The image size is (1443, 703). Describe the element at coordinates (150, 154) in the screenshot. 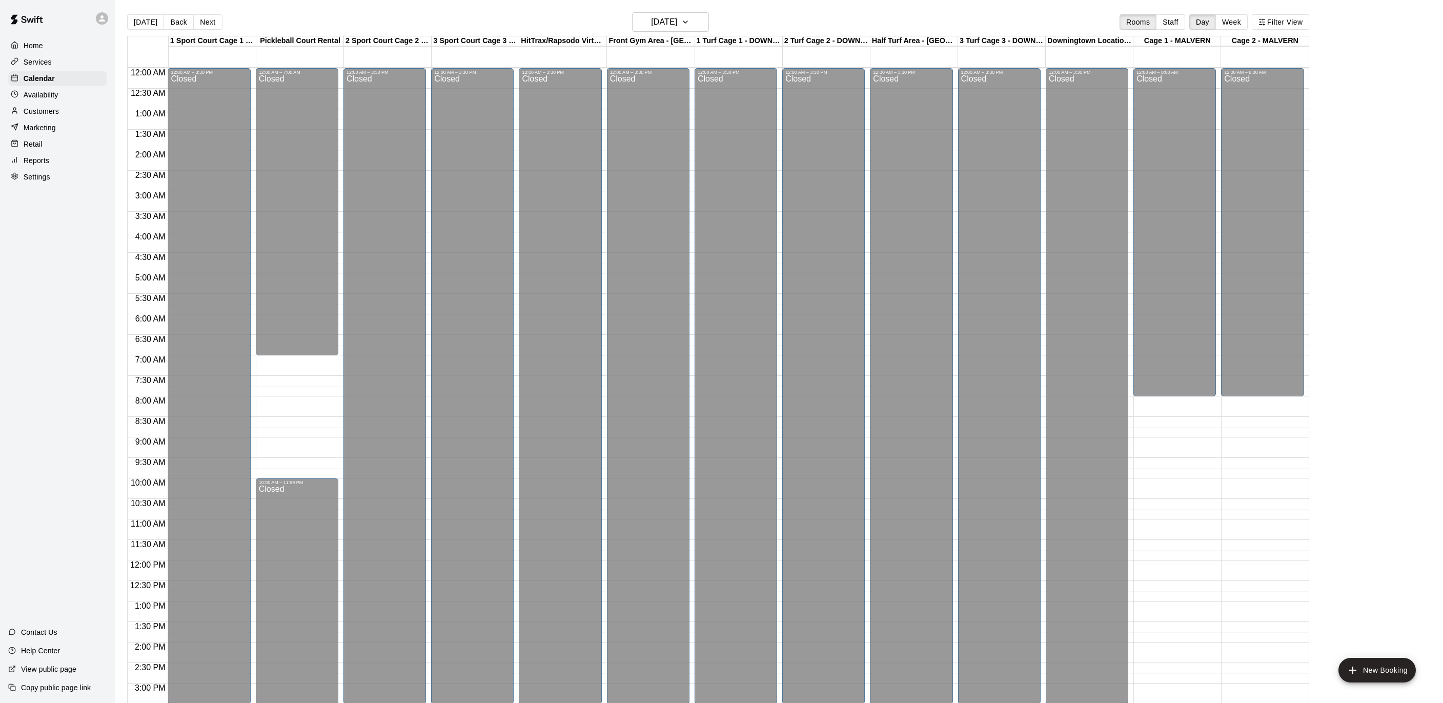

I see `span: 2:00 AM` at that location.